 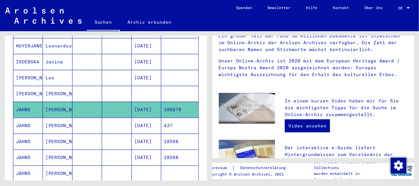 I want to click on p: In einem kurzen Video haben wir für Sie die wichtigsten Tipps für die Suche im Online-Archiv zusa..., so click(x=346, y=108).